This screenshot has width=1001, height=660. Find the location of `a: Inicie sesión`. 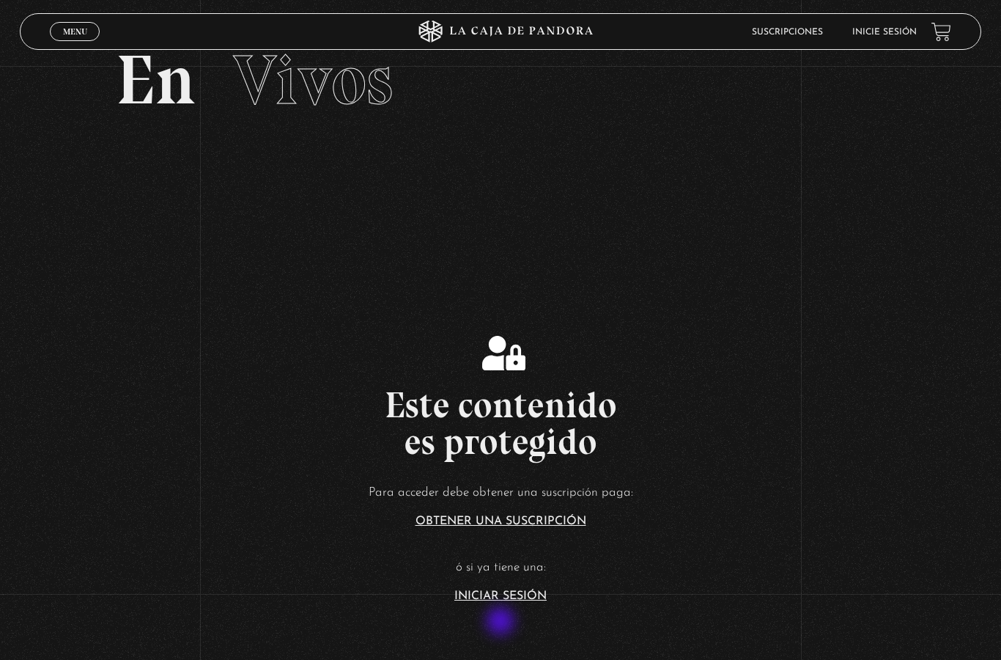

a: Inicie sesión is located at coordinates (885, 32).